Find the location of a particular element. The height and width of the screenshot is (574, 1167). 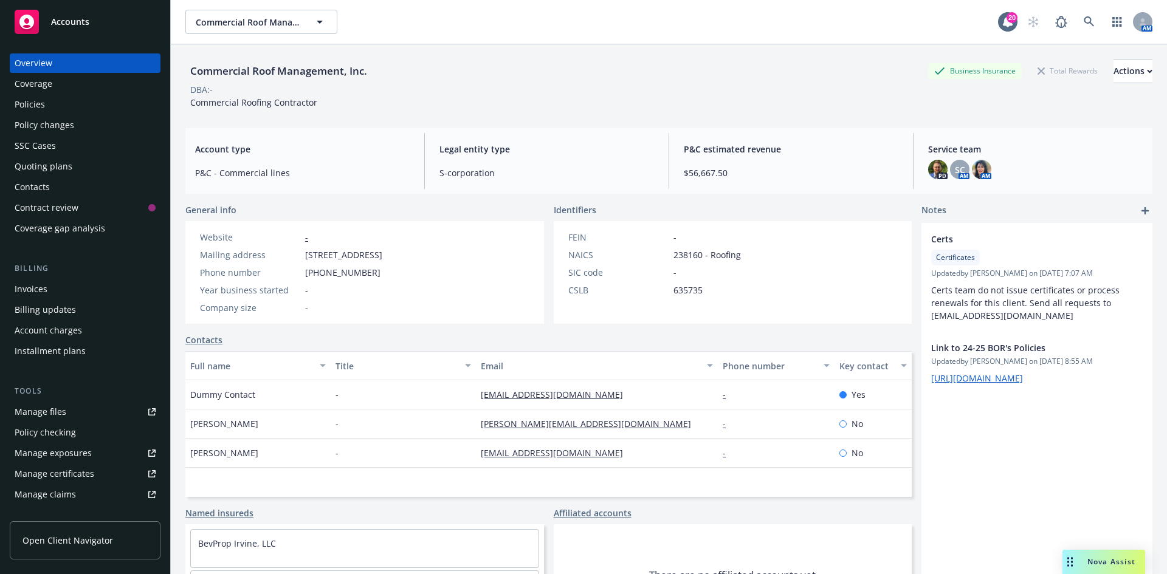

div: Overview is located at coordinates (33, 63).